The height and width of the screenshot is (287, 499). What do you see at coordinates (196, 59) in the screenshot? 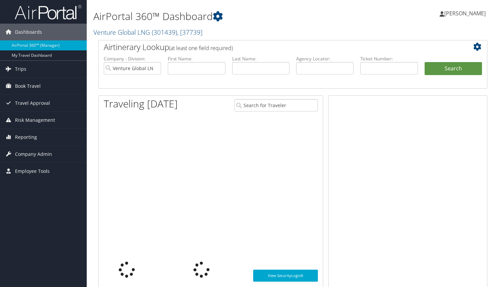
I see `label: First Name:` at bounding box center [196, 59].